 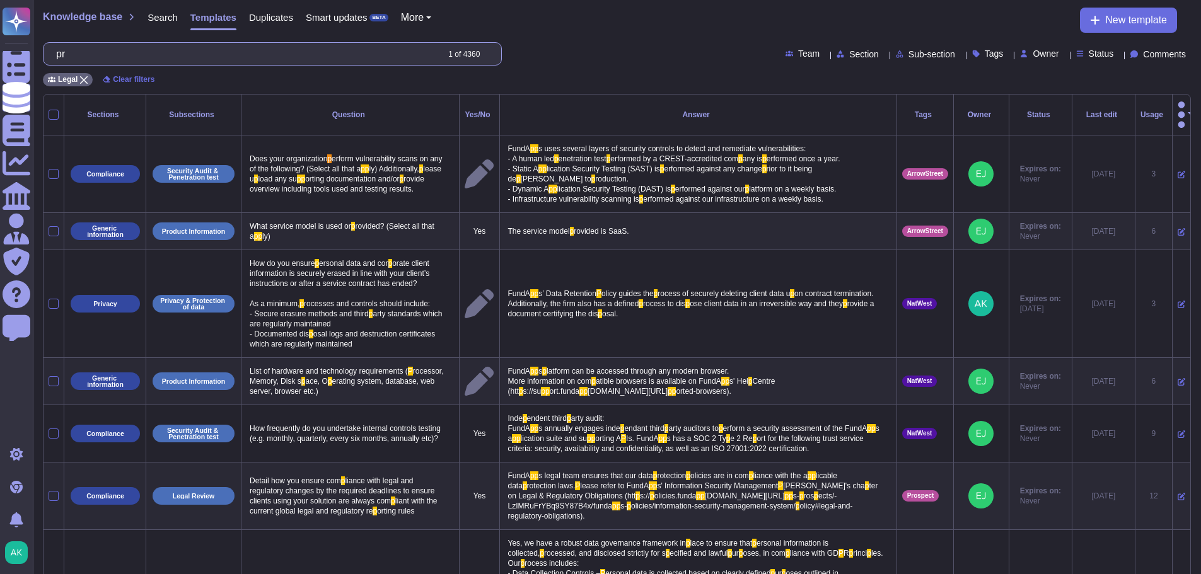 What do you see at coordinates (994, 54) in the screenshot?
I see `span: Tags` at bounding box center [994, 54].